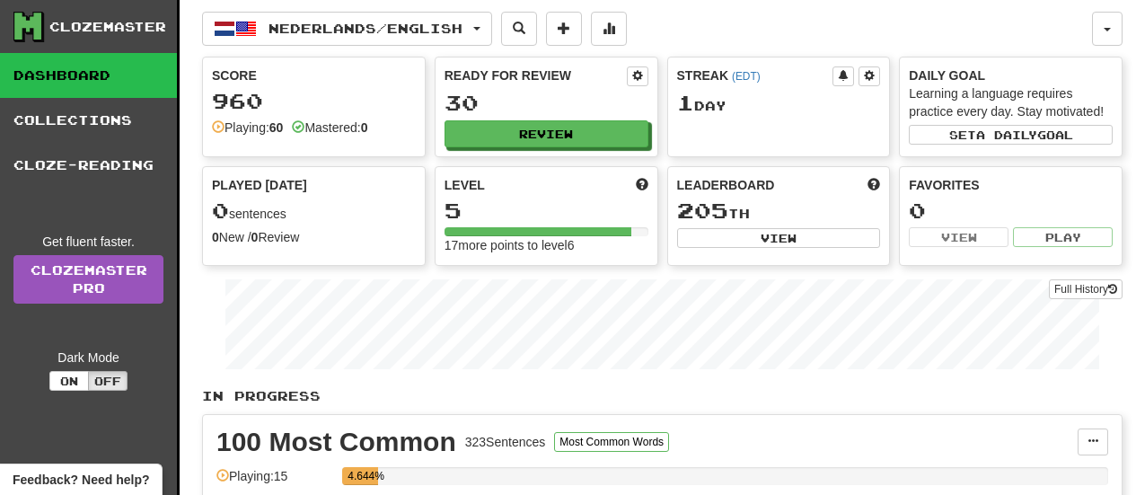  Describe the element at coordinates (88, 241) in the screenshot. I see `div: Get fluent faster.` at that location.